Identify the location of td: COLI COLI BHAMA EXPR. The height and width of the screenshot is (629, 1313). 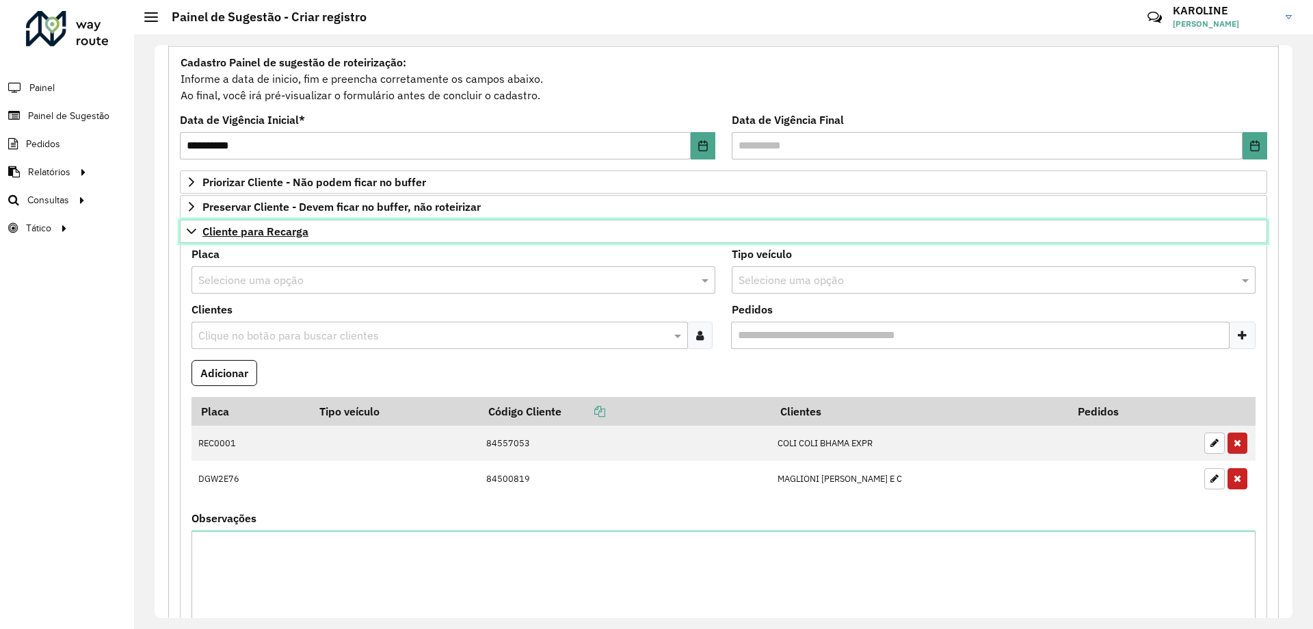
(920, 443).